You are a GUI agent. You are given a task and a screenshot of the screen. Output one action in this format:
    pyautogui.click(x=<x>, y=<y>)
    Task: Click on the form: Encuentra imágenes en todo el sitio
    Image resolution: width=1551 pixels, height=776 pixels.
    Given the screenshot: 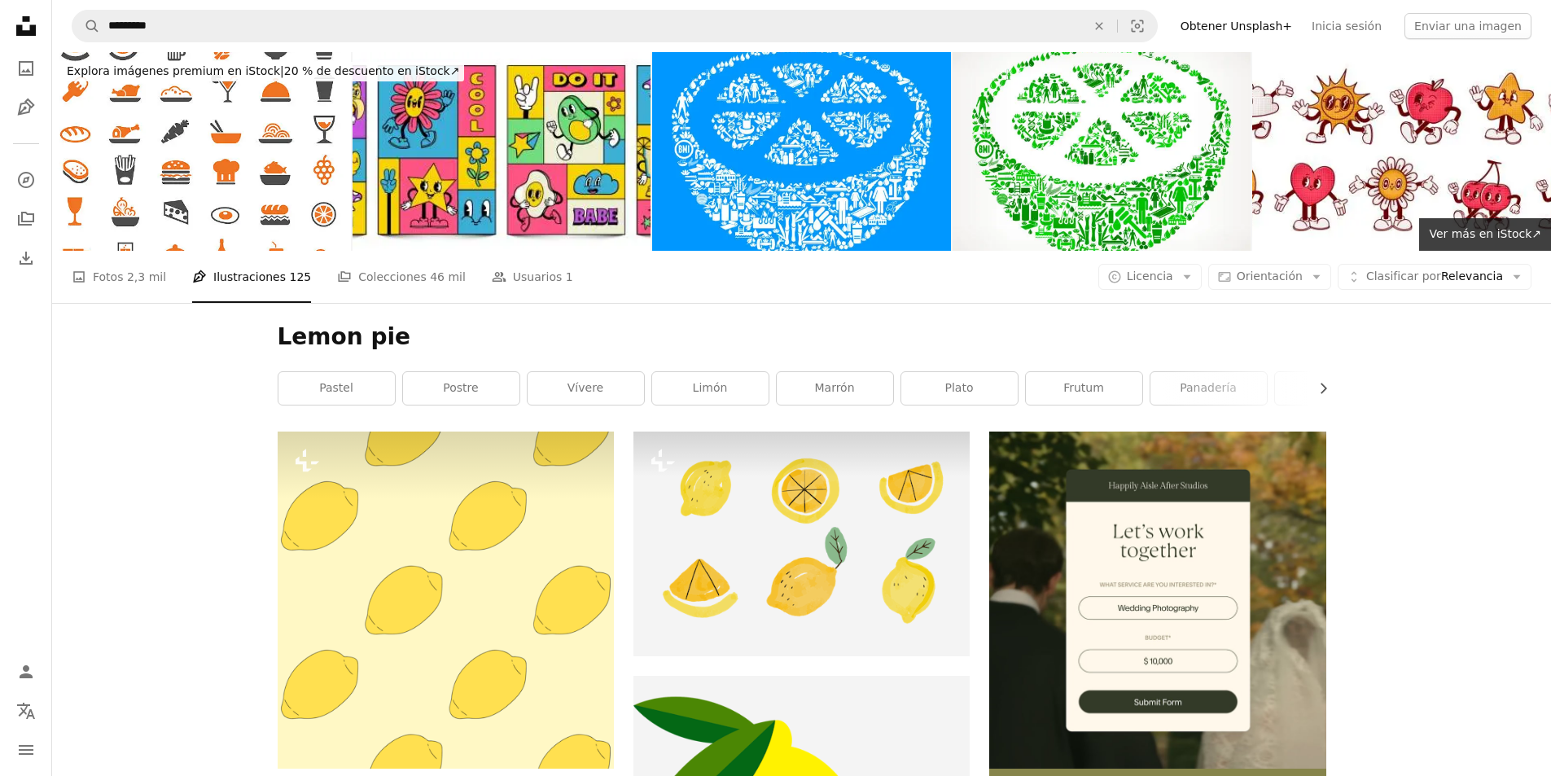 What is the action you would take?
    pyautogui.click(x=615, y=26)
    